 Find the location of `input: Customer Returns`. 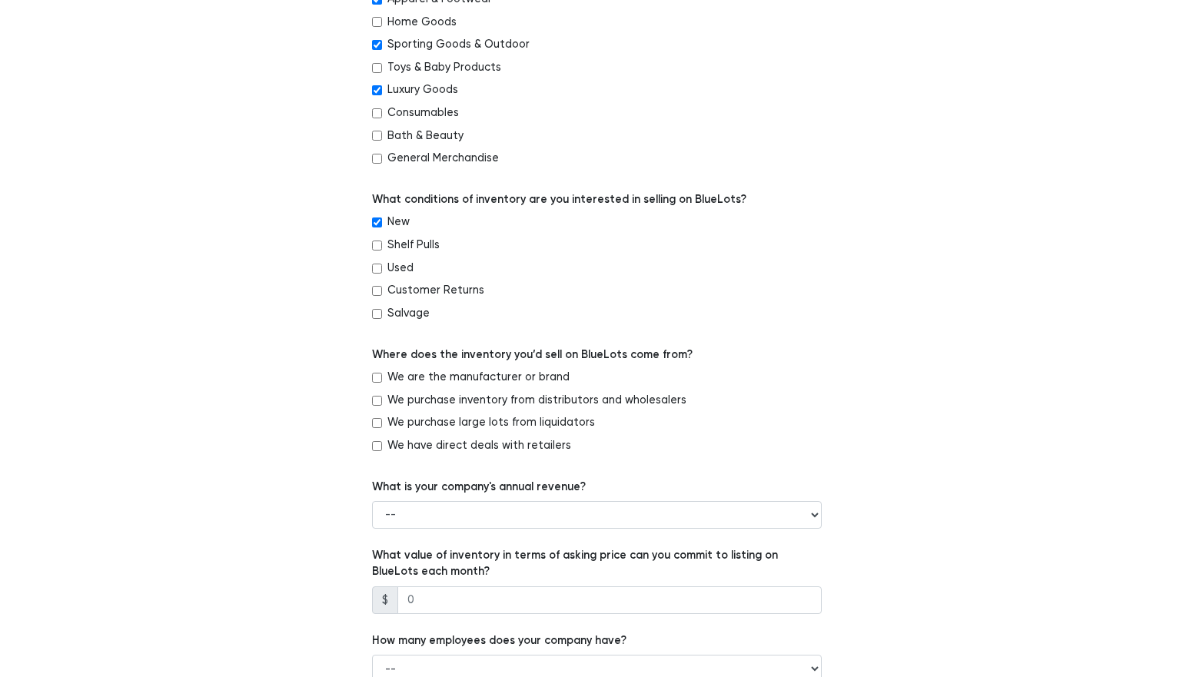

input: Customer Returns is located at coordinates (377, 291).